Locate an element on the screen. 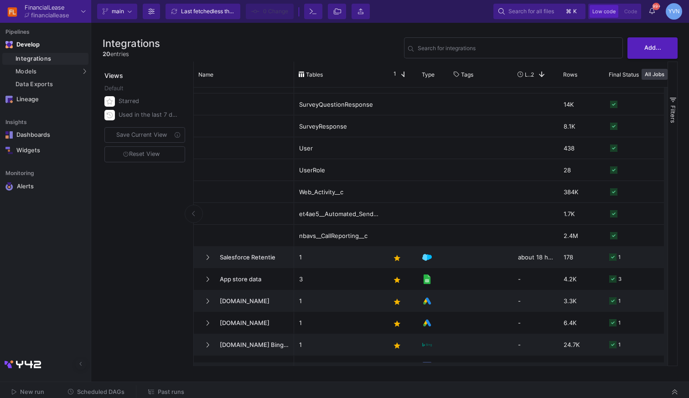 The width and height of the screenshot is (689, 398). div: 28 is located at coordinates (581, 170).